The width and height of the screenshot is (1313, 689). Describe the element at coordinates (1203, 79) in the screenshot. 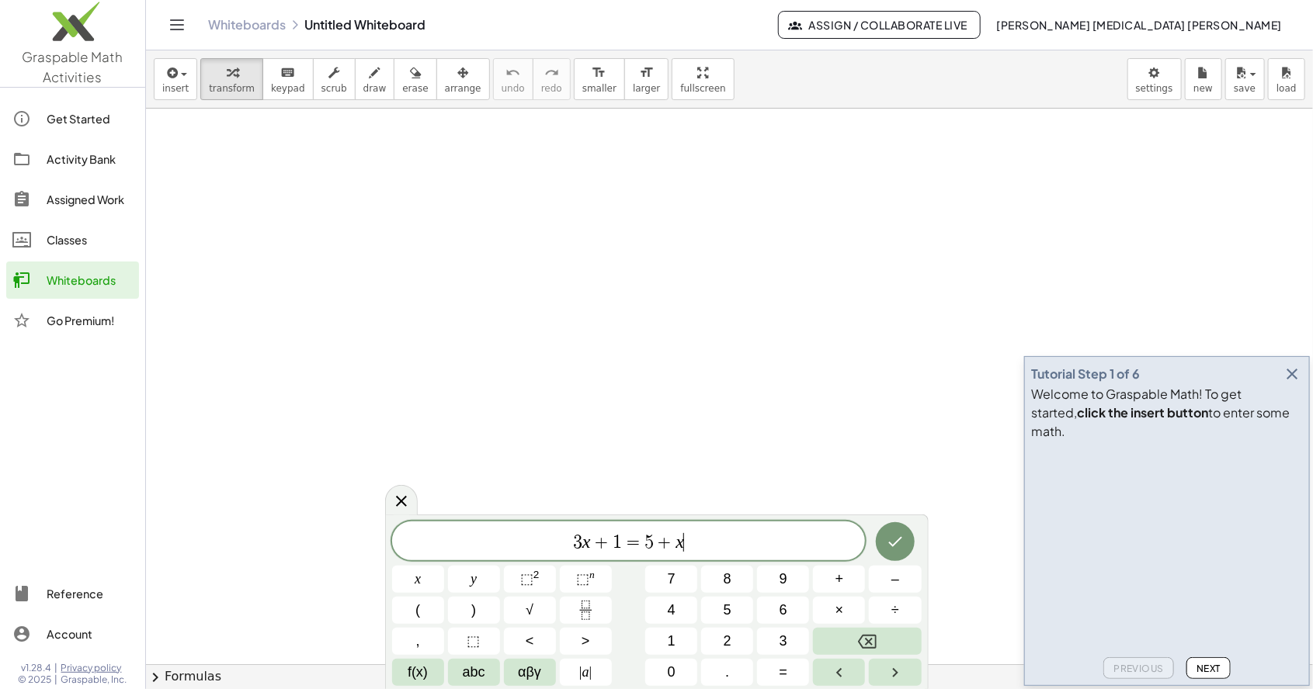

I see `button: new` at that location.